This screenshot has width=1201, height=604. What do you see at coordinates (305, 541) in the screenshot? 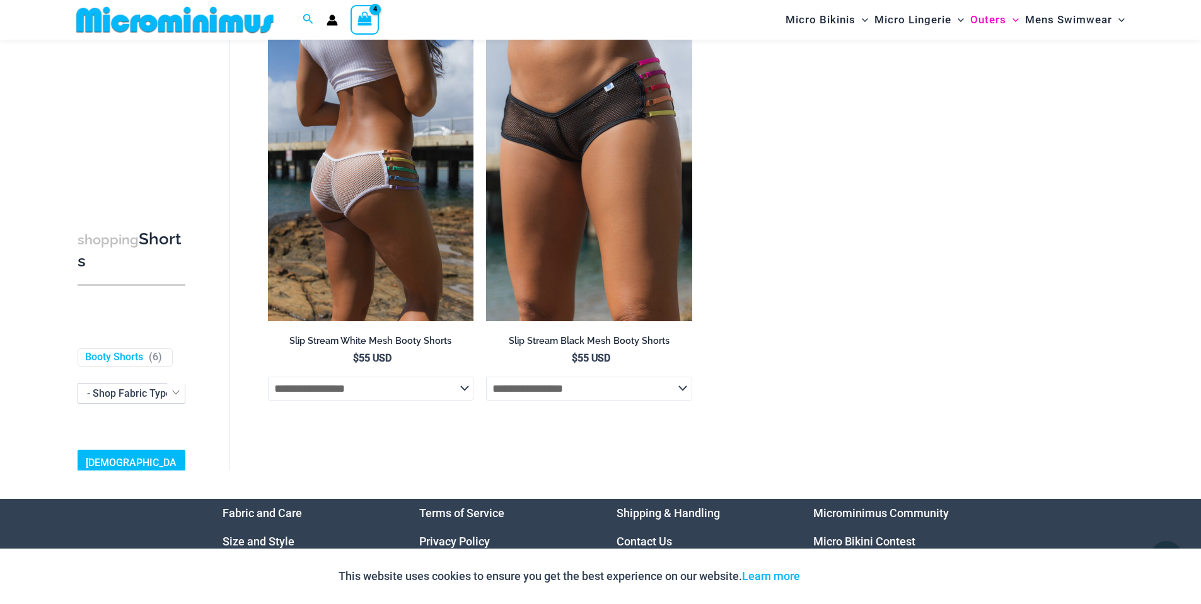
I see `aside: Footer Widget 1` at bounding box center [305, 541].